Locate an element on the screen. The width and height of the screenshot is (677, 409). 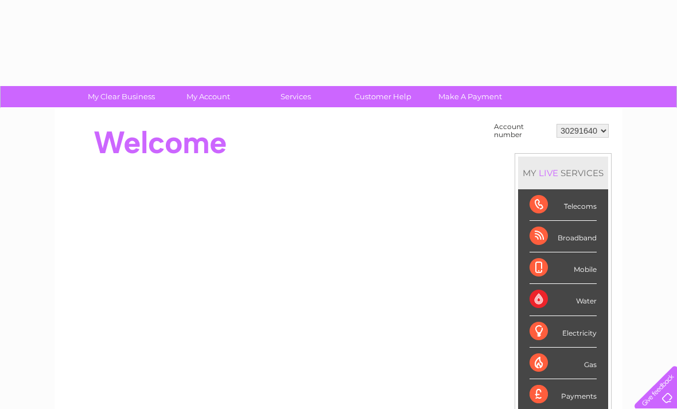
a: My Account is located at coordinates (208, 96).